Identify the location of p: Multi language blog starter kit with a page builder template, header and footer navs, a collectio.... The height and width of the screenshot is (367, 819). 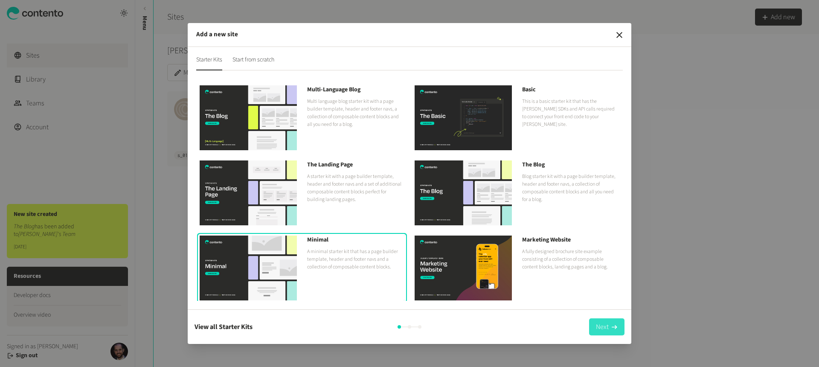
(356, 113).